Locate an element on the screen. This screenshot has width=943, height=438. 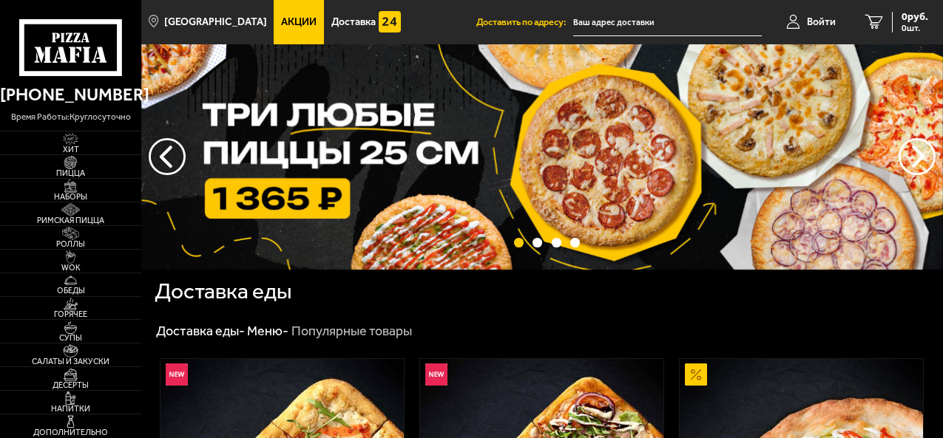
div: Популярные товары is located at coordinates (351, 331).